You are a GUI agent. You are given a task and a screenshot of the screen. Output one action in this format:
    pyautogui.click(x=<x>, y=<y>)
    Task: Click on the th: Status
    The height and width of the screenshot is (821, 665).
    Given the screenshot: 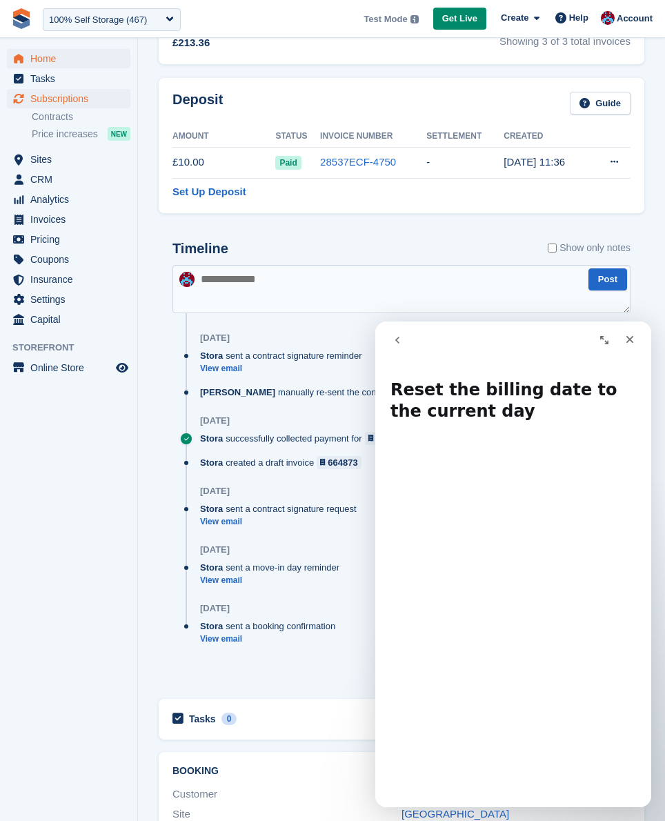 What is the action you would take?
    pyautogui.click(x=297, y=137)
    